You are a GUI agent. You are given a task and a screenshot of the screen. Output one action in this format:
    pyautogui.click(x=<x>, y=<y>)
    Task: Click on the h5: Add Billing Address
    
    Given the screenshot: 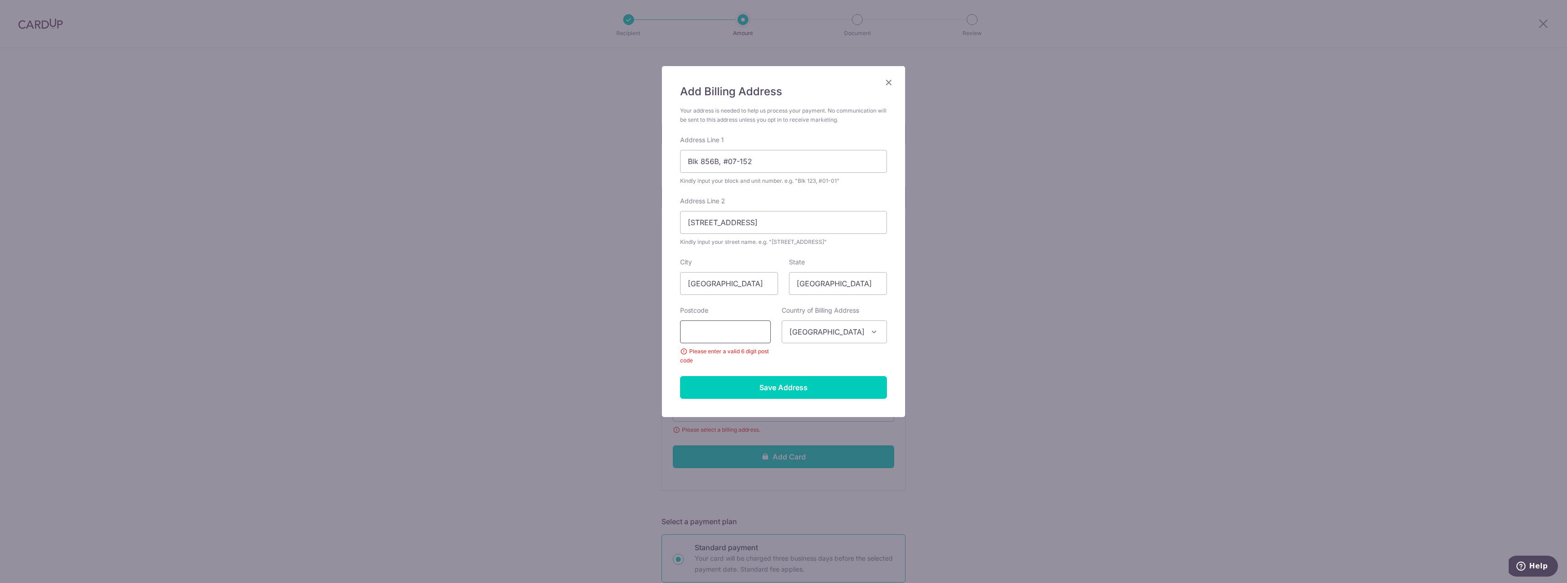 What is the action you would take?
    pyautogui.click(x=784, y=92)
    